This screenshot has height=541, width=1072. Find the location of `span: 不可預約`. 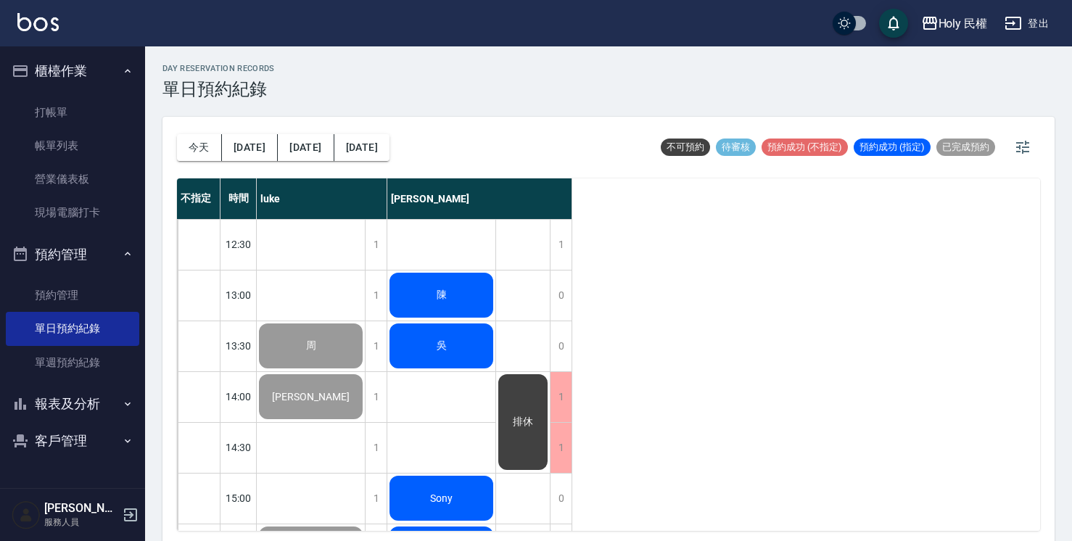

span: 不可預約 is located at coordinates (685, 147).